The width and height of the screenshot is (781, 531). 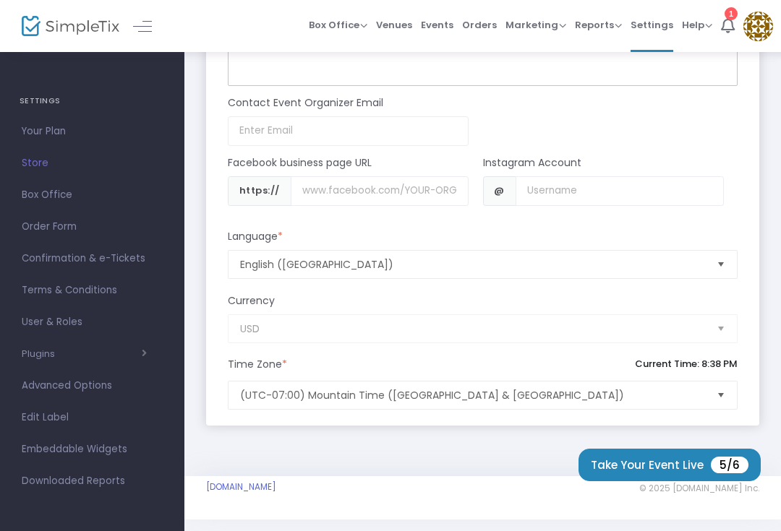 What do you see at coordinates (255, 236) in the screenshot?
I see `m-panel-subtitle: Language` at bounding box center [255, 236].